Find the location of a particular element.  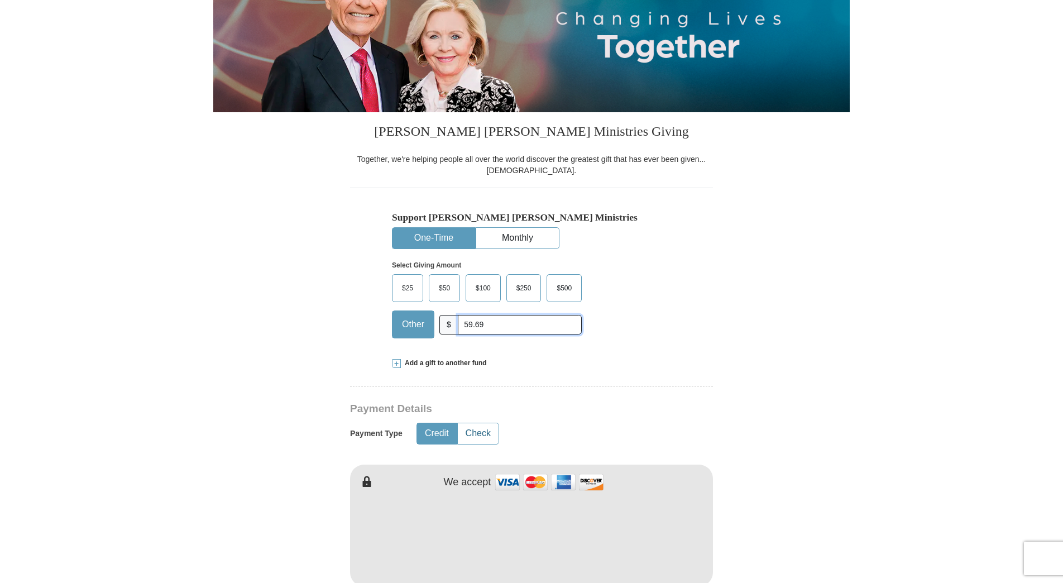

img: credit cards accepted is located at coordinates (549, 482).